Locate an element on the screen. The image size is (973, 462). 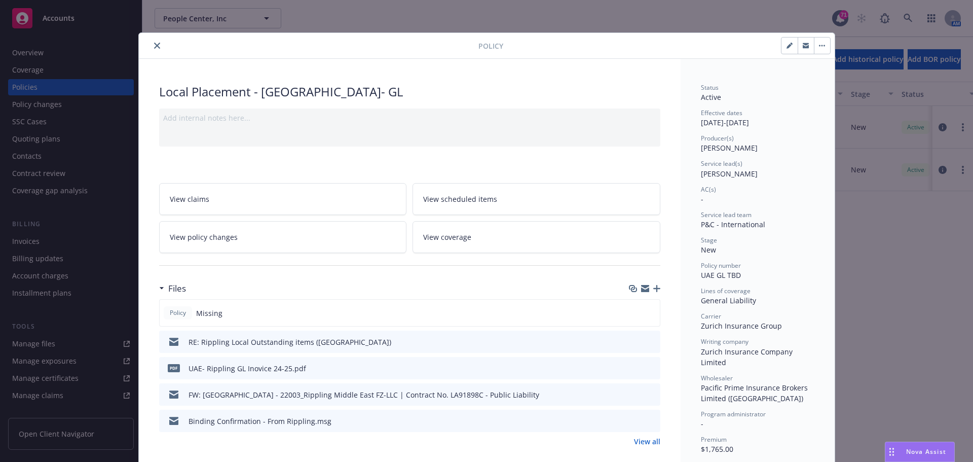
span: General Liability is located at coordinates (728, 300).